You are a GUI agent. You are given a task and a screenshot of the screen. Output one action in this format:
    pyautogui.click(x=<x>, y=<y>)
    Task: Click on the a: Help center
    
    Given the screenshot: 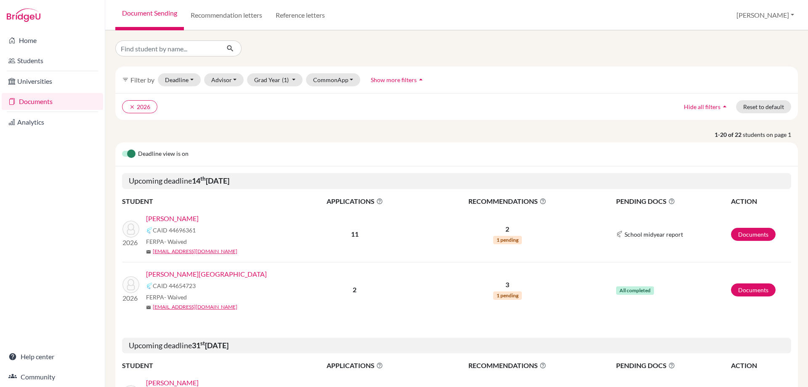 What is the action you would take?
    pyautogui.click(x=52, y=357)
    